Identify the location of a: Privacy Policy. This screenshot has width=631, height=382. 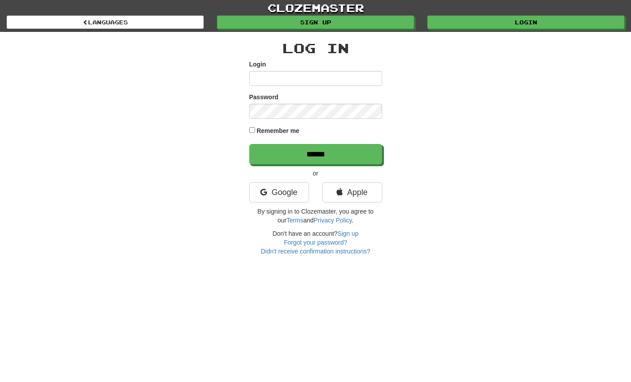
(333, 220).